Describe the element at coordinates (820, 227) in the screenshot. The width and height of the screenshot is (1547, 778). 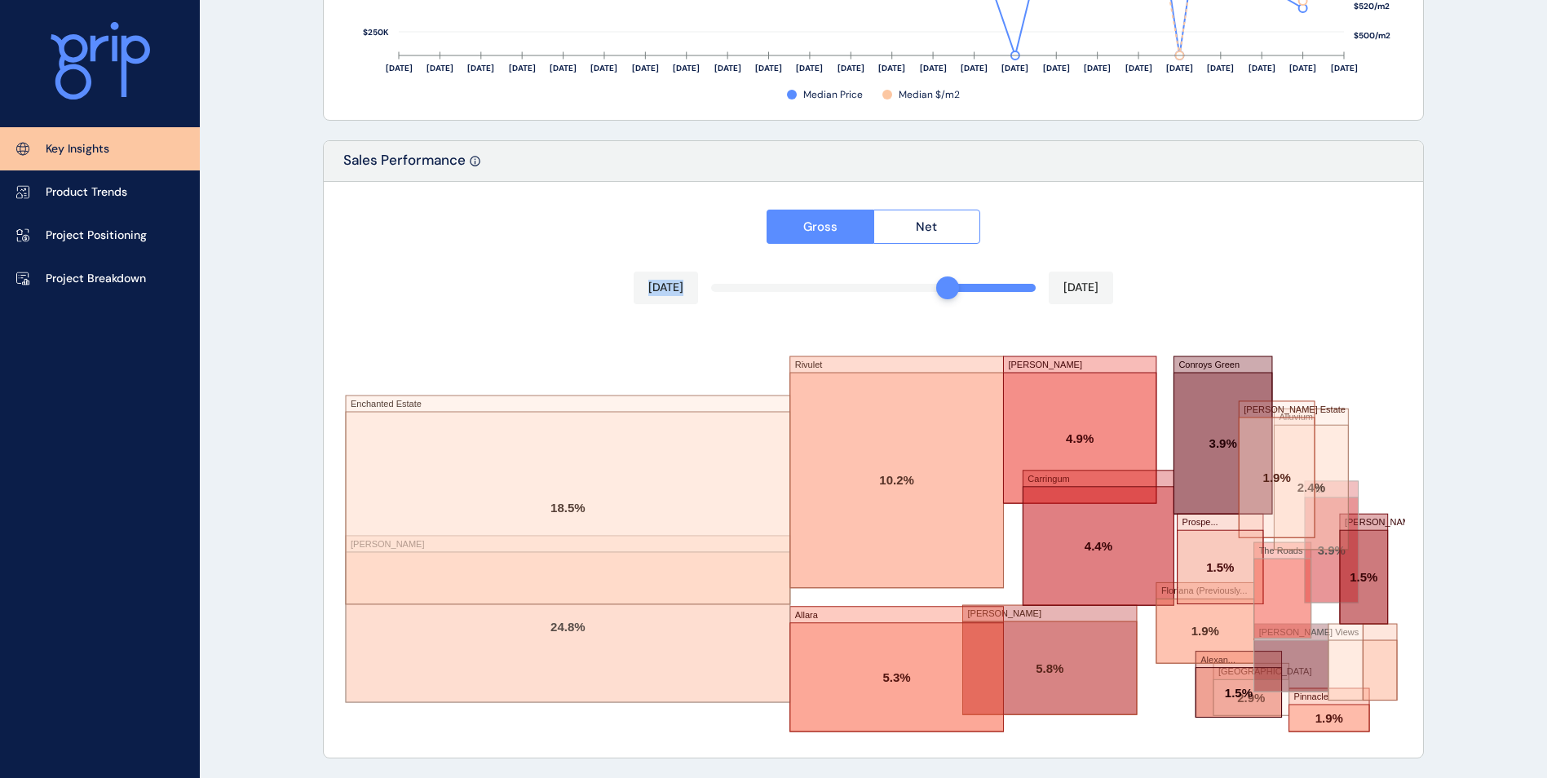
I see `button: Gross` at that location.